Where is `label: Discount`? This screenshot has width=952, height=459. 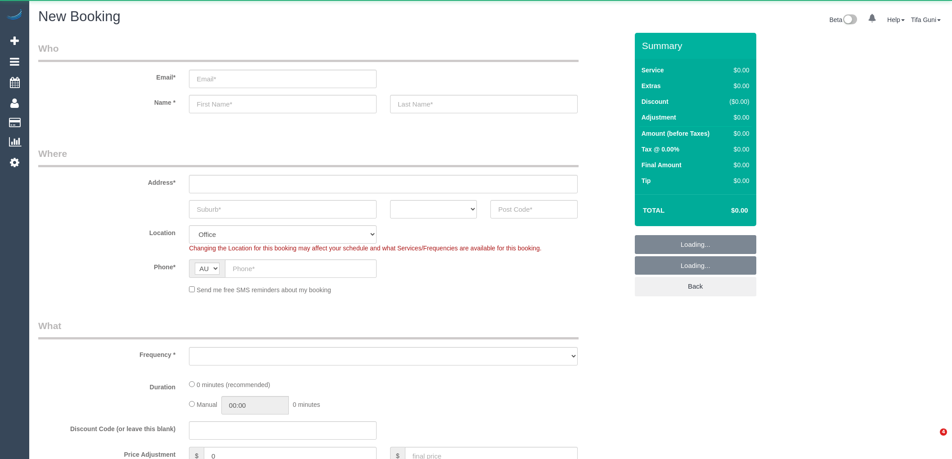 label: Discount is located at coordinates (655, 102).